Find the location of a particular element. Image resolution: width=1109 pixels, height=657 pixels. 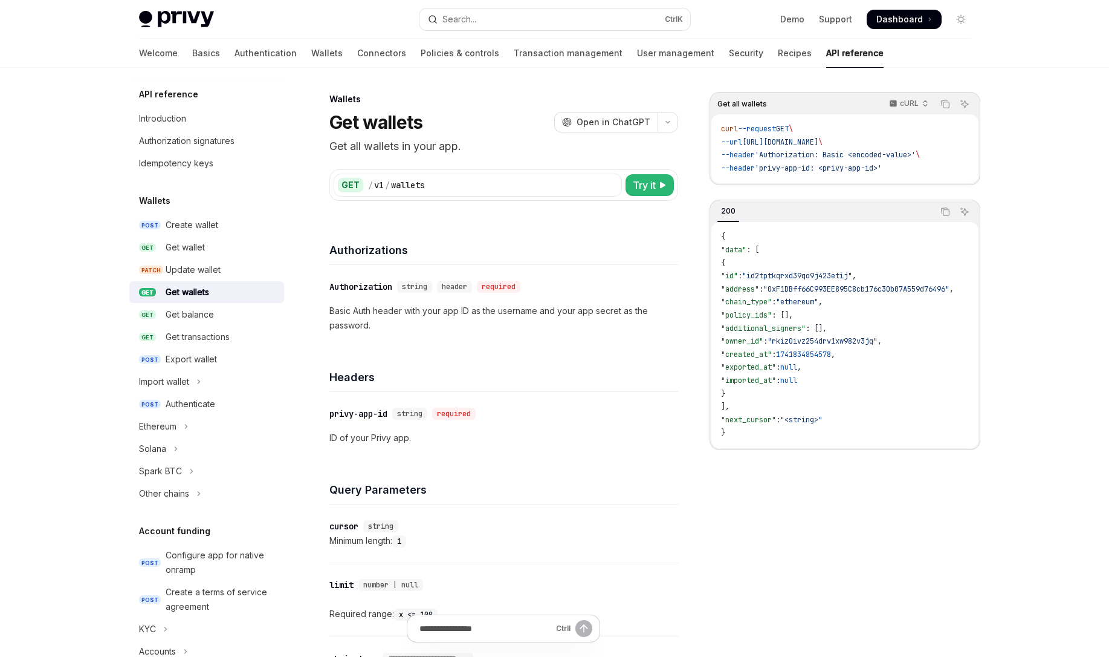

button: Toggle Ethereum section is located at coordinates (207, 426).